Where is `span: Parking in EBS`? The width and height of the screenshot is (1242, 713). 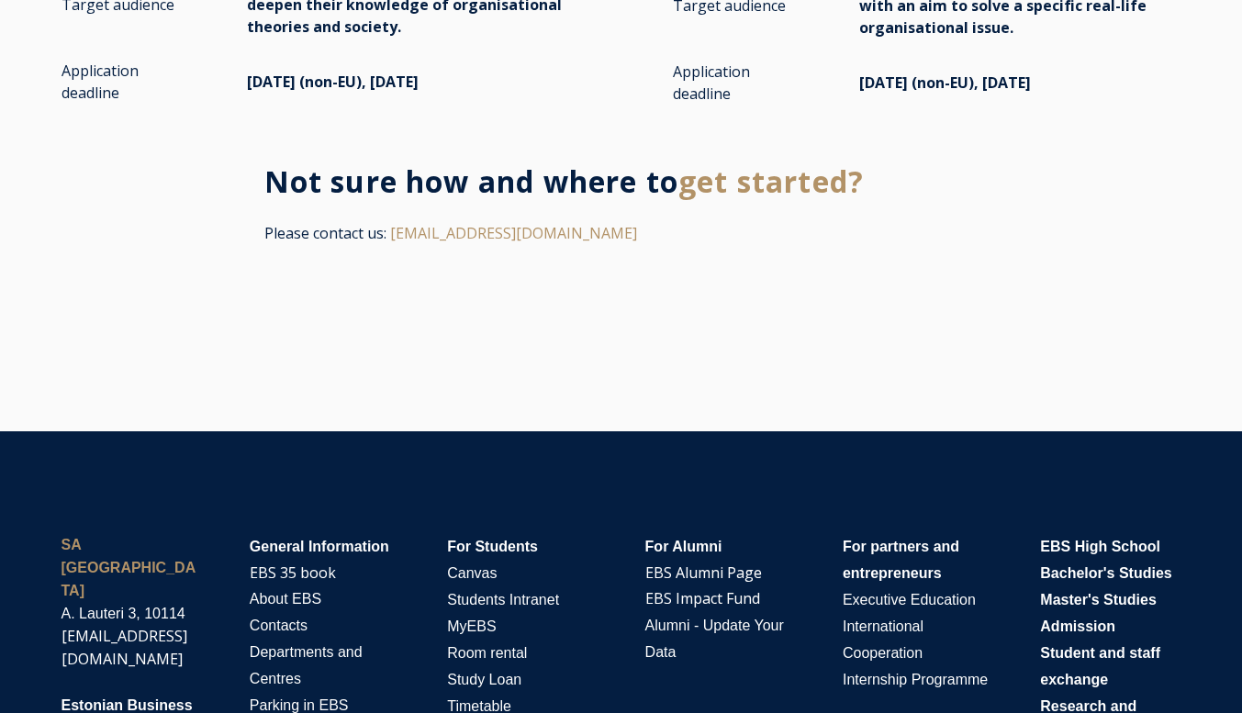 span: Parking in EBS is located at coordinates (299, 705).